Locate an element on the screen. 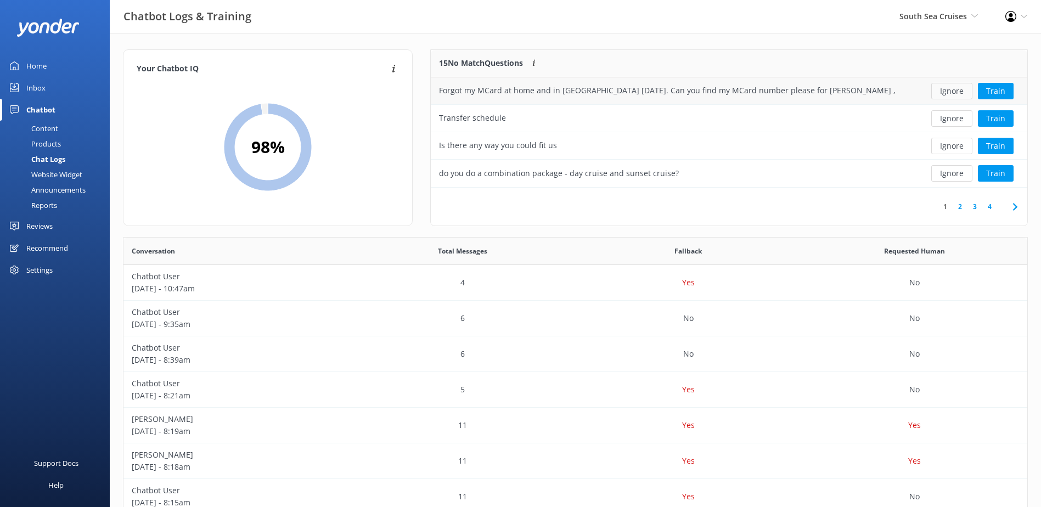 The image size is (1041, 507). p: 4 is located at coordinates (463, 283).